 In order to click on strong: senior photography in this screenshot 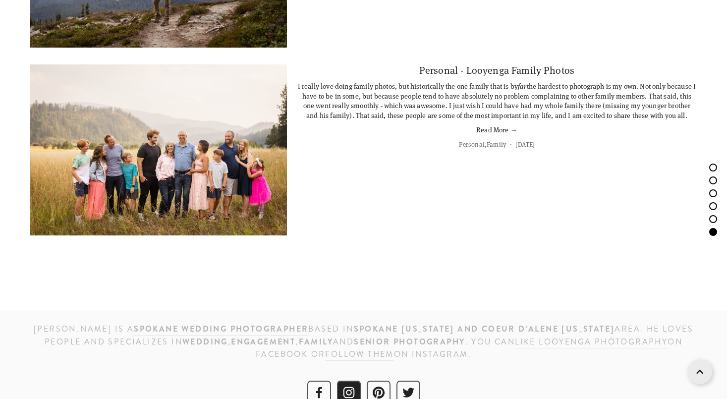, I will do `click(410, 342)`.